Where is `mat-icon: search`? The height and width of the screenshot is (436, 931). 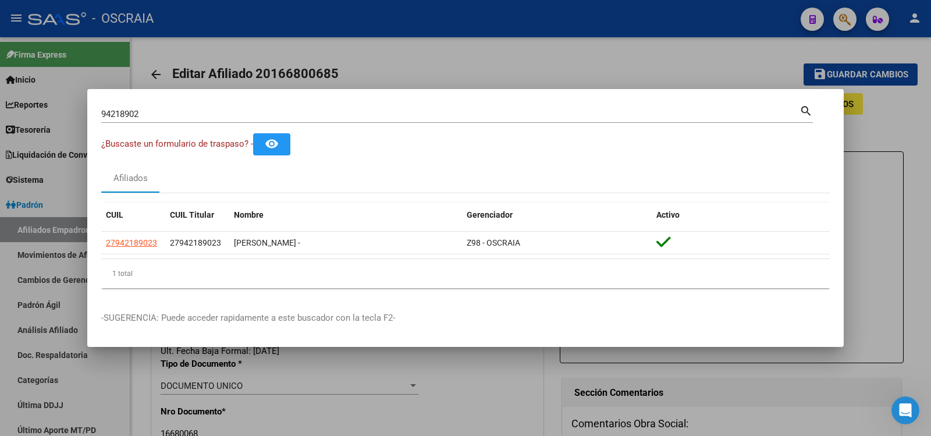
mat-icon: search is located at coordinates (806, 110).